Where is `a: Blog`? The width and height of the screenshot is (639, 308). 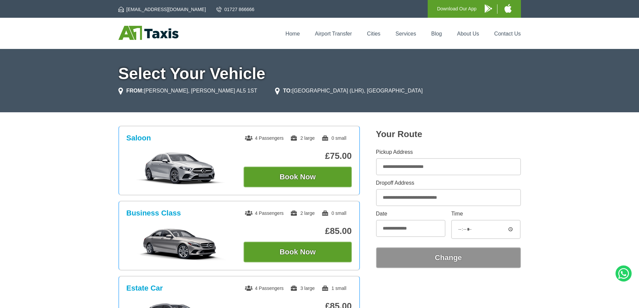 a: Blog is located at coordinates (436, 34).